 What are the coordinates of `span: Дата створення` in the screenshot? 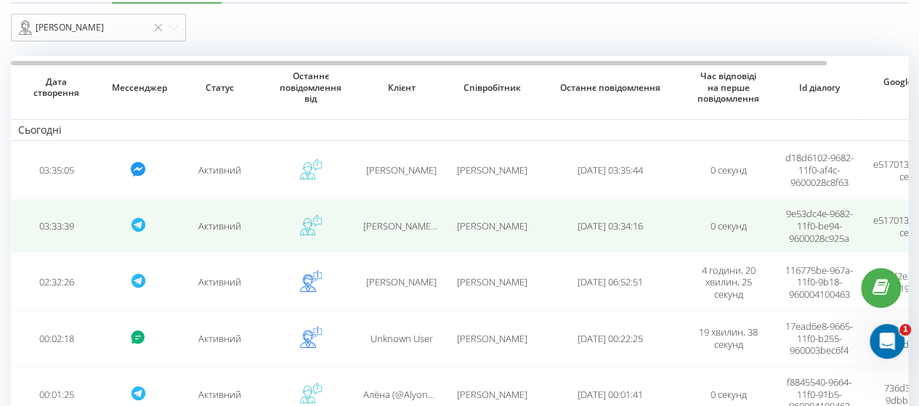 It's located at (56, 87).